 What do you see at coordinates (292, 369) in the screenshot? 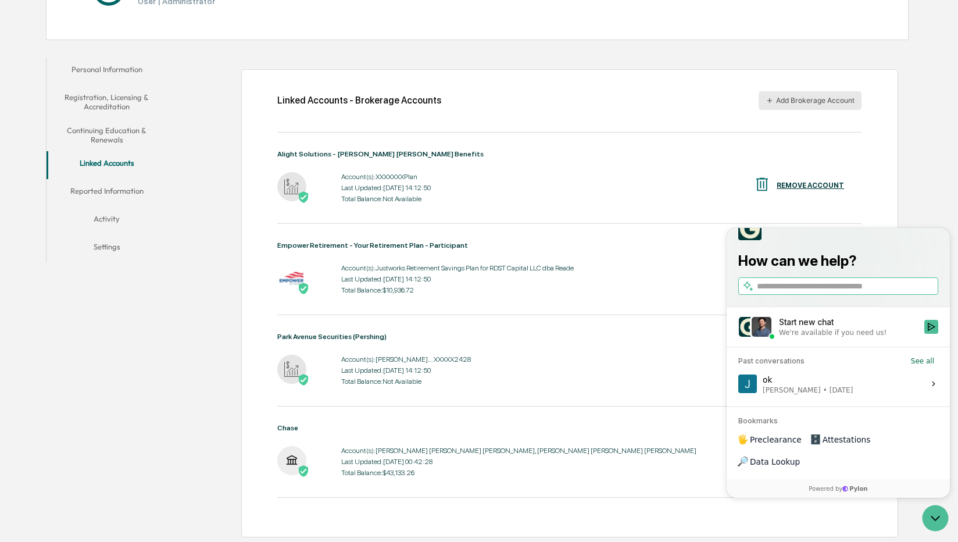
I see `img: Park Avenue Securities (Pershing) - Active` at bounding box center [292, 369].